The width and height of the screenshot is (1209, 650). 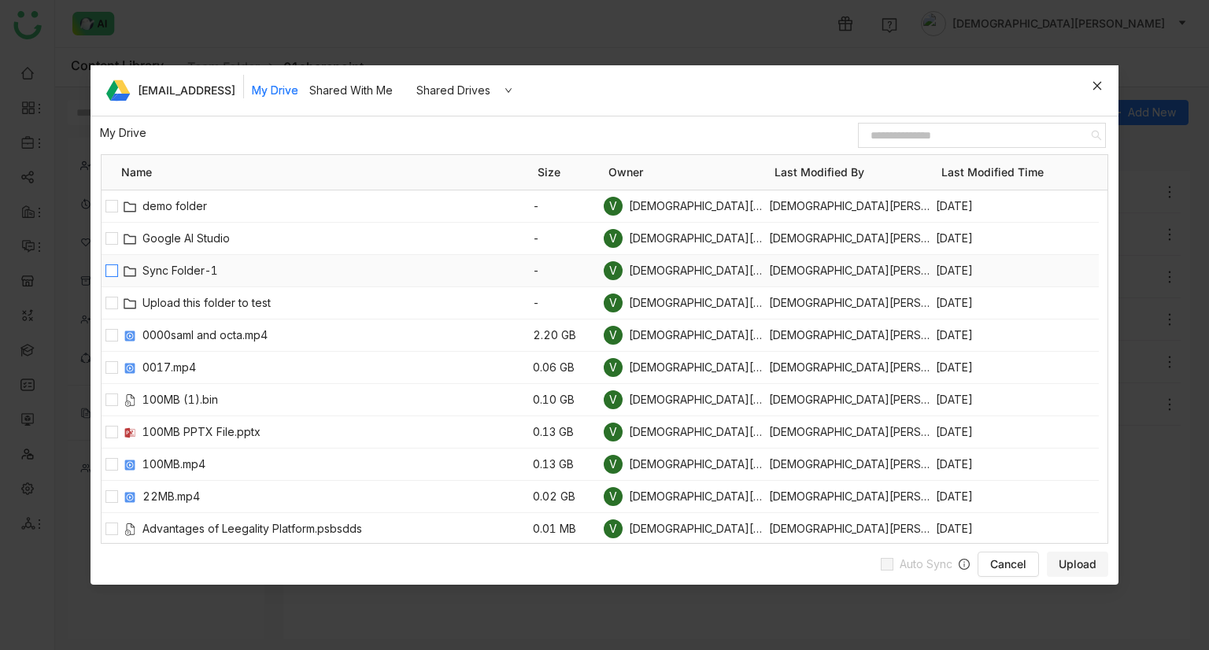 What do you see at coordinates (338, 271) in the screenshot?
I see `span: Sync Folder-1` at bounding box center [338, 271].